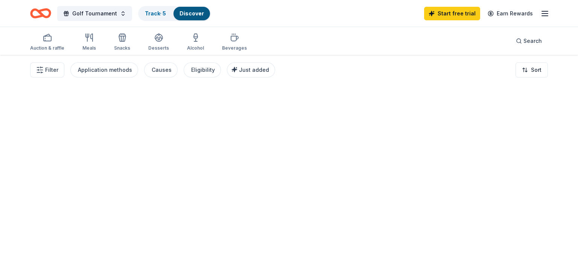 Image resolution: width=578 pixels, height=279 pixels. Describe the element at coordinates (89, 48) in the screenshot. I see `div: Meals` at that location.